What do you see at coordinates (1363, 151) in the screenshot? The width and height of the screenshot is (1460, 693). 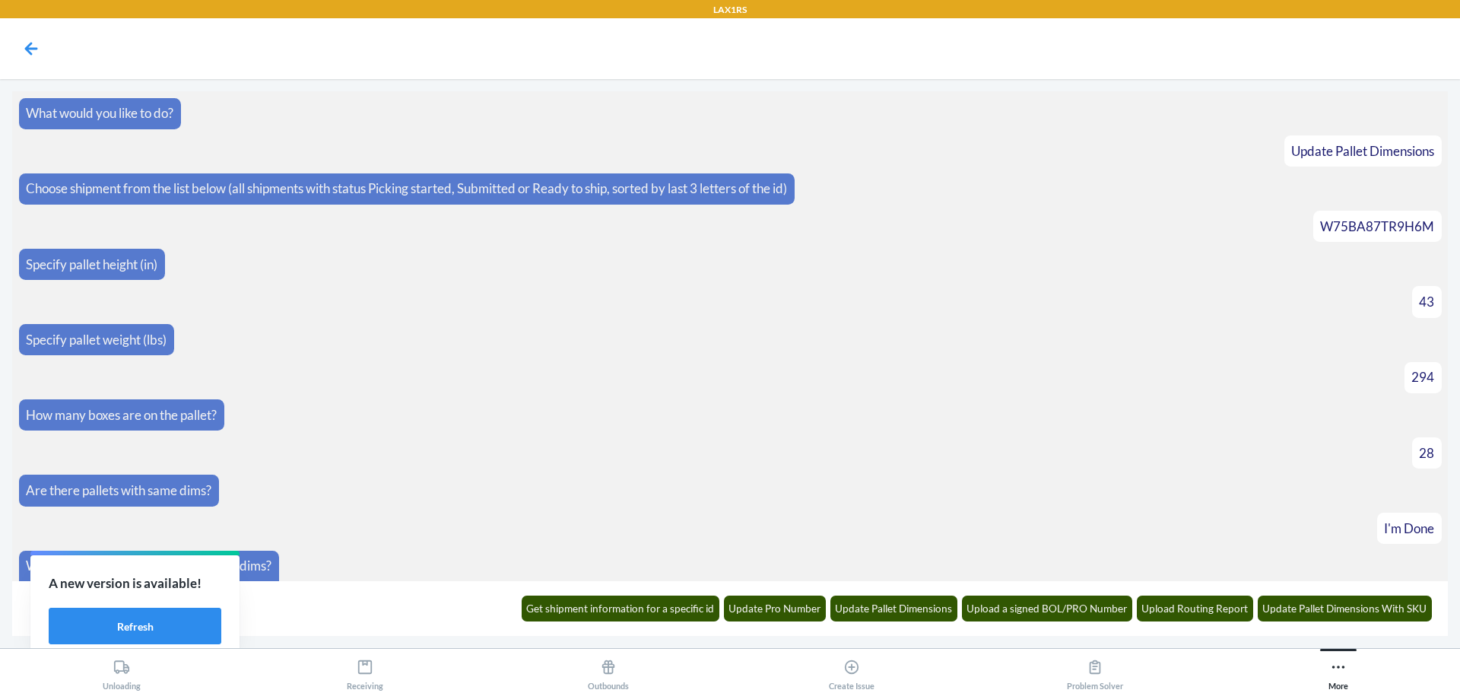 I see `span: Update Pallet Dimensions` at bounding box center [1363, 151].